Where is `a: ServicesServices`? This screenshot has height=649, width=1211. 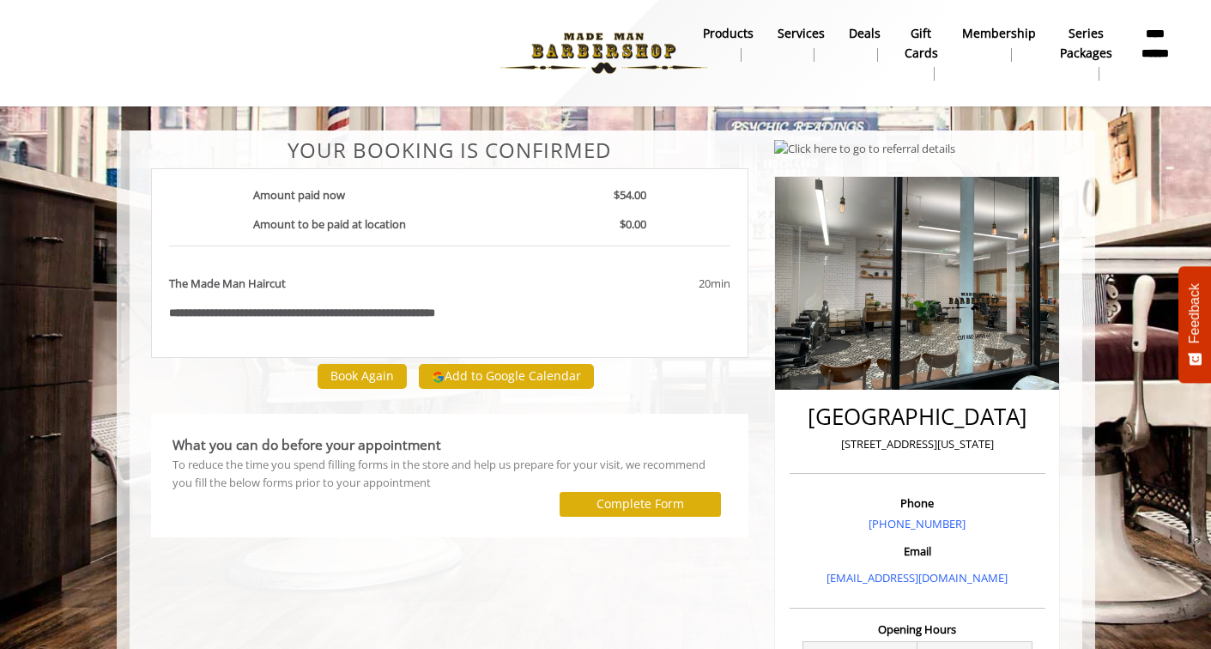
a: ServicesServices is located at coordinates (801, 44).